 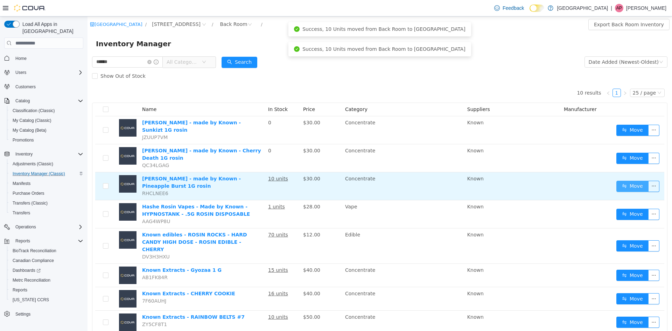 I want to click on button: Inventory, so click(x=44, y=154).